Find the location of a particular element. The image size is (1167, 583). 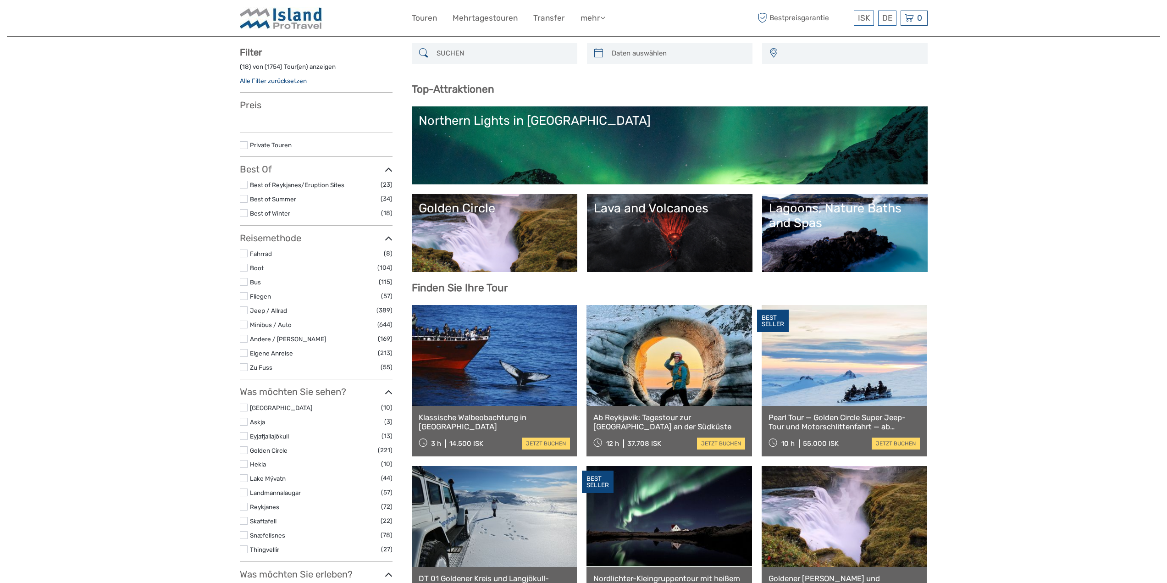

span: (78) is located at coordinates (386, 535).